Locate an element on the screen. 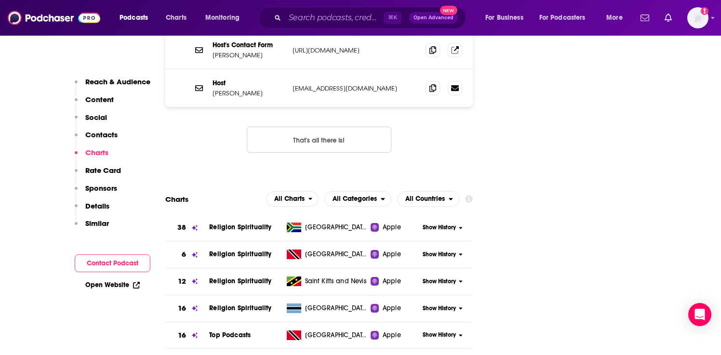 The width and height of the screenshot is (721, 355). span: New is located at coordinates (449, 10).